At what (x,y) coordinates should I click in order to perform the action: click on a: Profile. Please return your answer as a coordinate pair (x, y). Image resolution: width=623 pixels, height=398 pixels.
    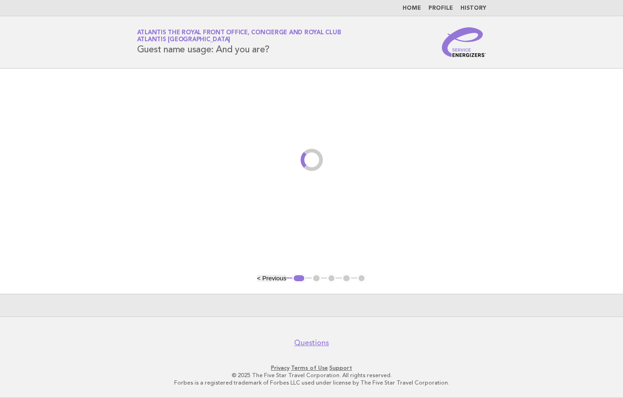
    Looking at the image, I should click on (441, 8).